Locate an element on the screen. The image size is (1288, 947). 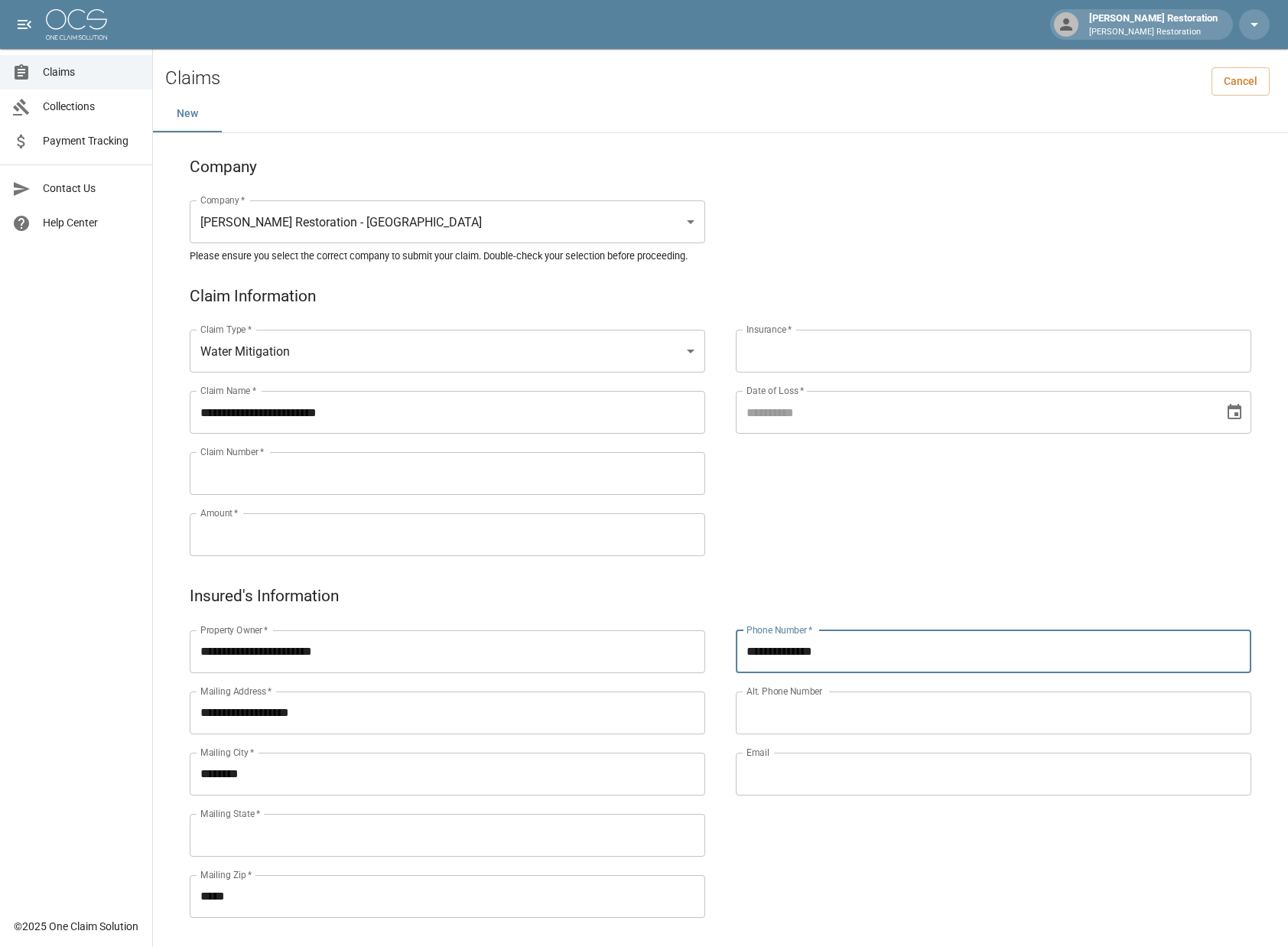
label: Email is located at coordinates (758, 752).